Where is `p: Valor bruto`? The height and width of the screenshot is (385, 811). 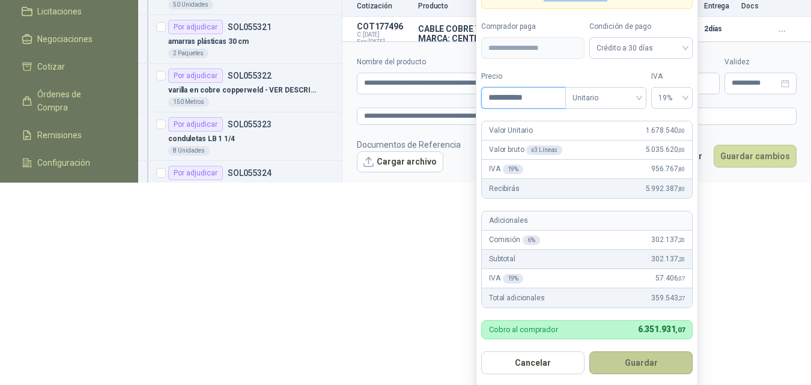
p: Valor bruto is located at coordinates (526, 150).